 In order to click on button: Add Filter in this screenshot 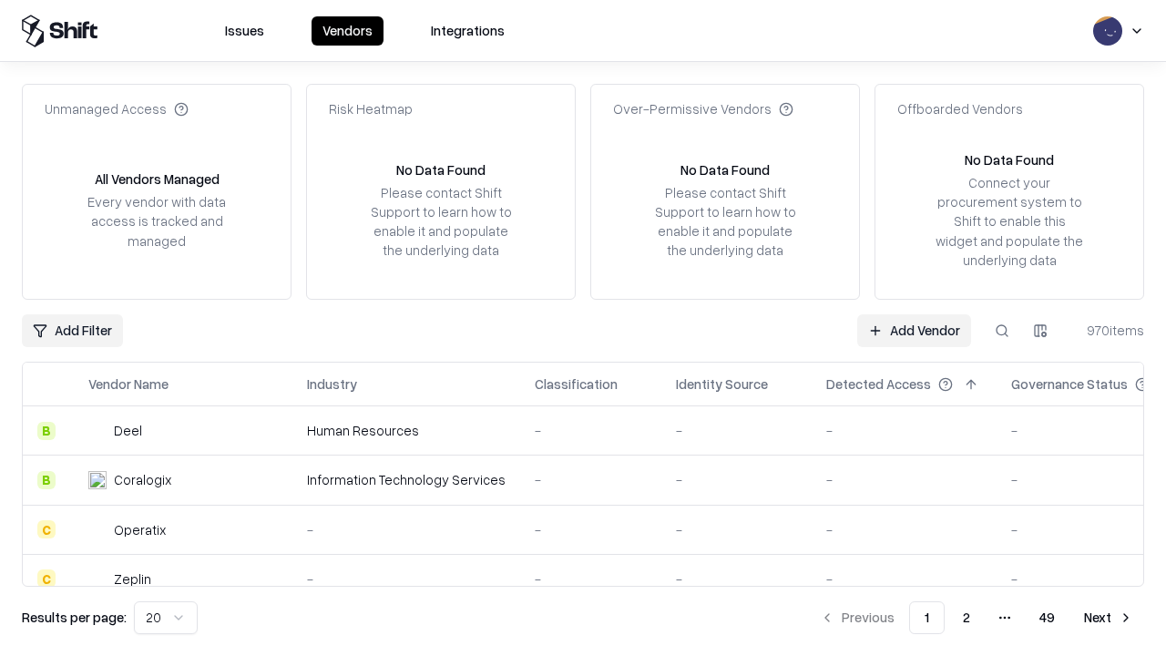, I will do `click(72, 331)`.